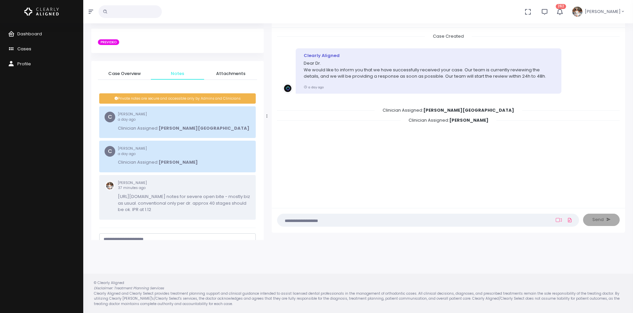 This screenshot has width=633, height=313. What do you see at coordinates (559, 220) in the screenshot?
I see `a: Add Loom Video` at bounding box center [559, 220].